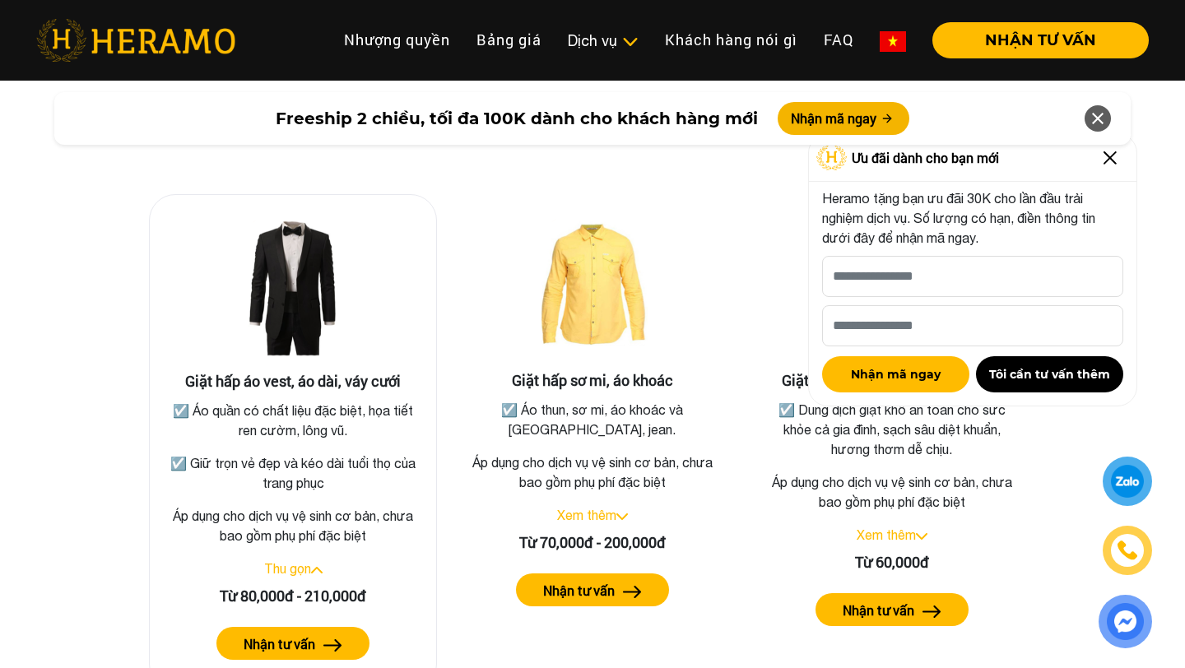 Image resolution: width=1185 pixels, height=668 pixels. What do you see at coordinates (731, 40) in the screenshot?
I see `a: Khách hàng nói gì` at bounding box center [731, 40].